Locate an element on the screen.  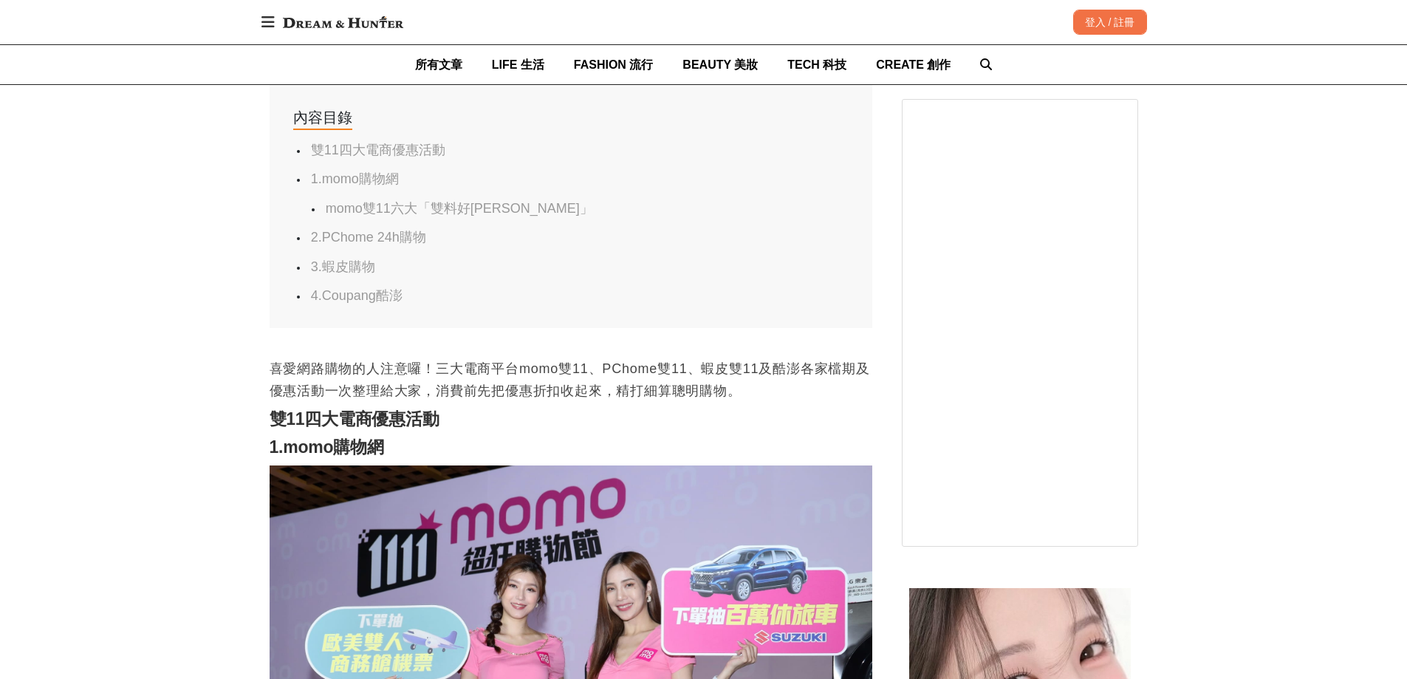
span: 所有文章 is located at coordinates (439, 64).